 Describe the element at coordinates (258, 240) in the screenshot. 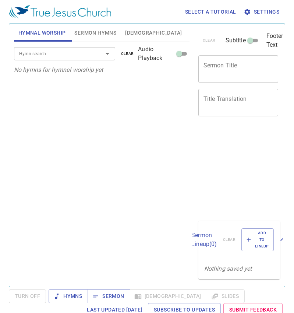

I see `span: Add to Lineup` at that location.